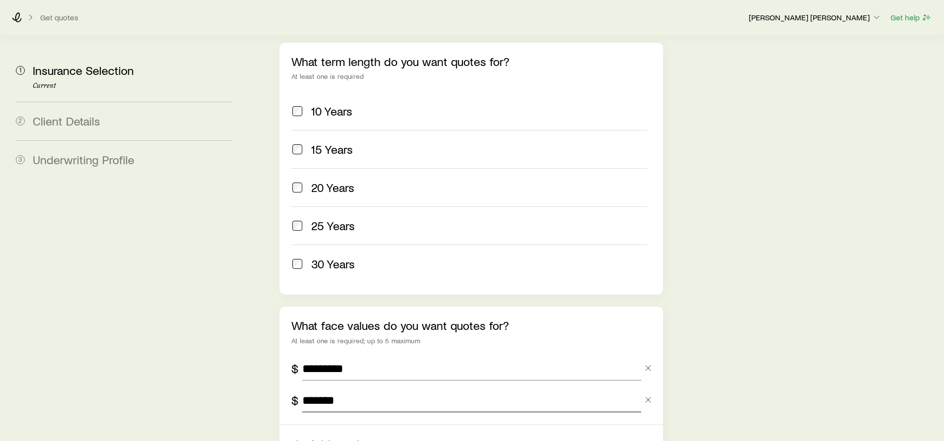 This screenshot has width=944, height=441. What do you see at coordinates (83, 70) in the screenshot?
I see `span: Insurance Selection` at bounding box center [83, 70].